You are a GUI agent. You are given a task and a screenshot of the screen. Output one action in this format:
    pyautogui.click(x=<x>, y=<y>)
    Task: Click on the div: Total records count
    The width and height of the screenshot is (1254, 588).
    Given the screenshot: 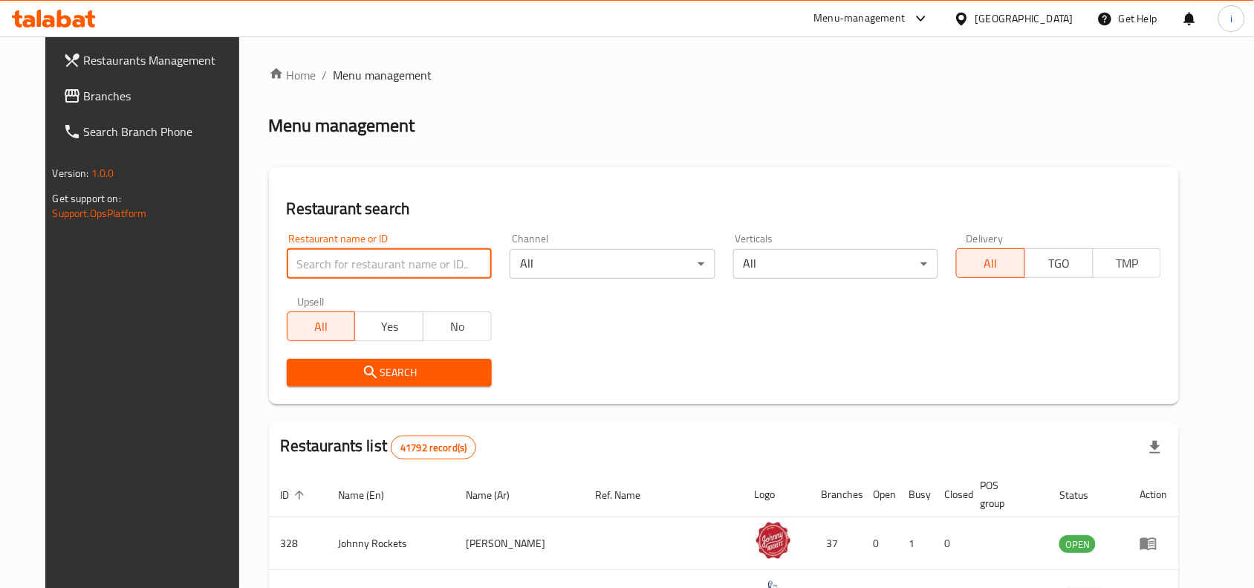 What is the action you would take?
    pyautogui.click(x=433, y=447)
    